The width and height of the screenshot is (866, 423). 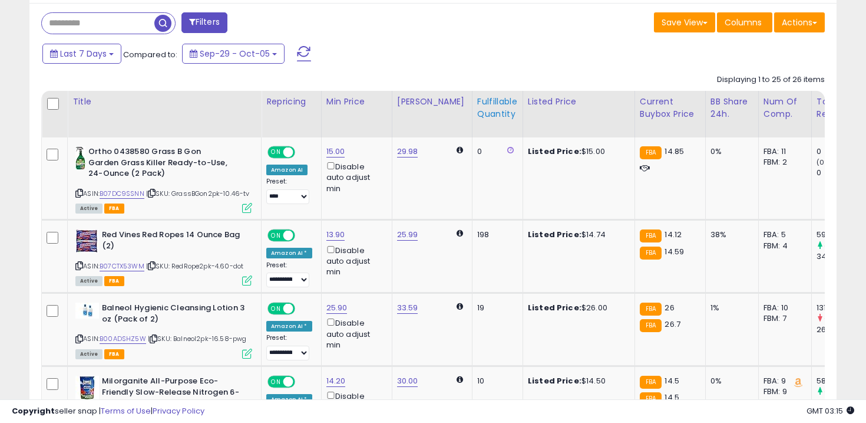 What do you see at coordinates (83, 54) in the screenshot?
I see `span: Last 7 Days` at bounding box center [83, 54].